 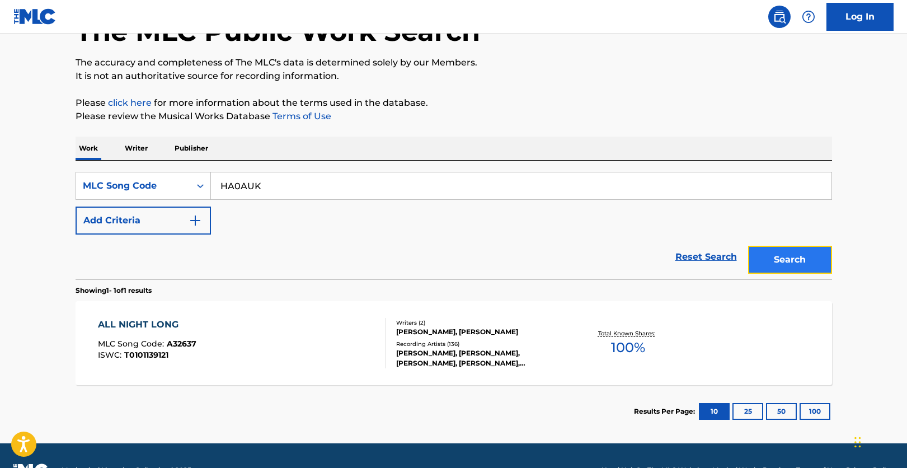 What do you see at coordinates (666, 411) in the screenshot?
I see `p: Results Per Page:` at bounding box center [666, 411].